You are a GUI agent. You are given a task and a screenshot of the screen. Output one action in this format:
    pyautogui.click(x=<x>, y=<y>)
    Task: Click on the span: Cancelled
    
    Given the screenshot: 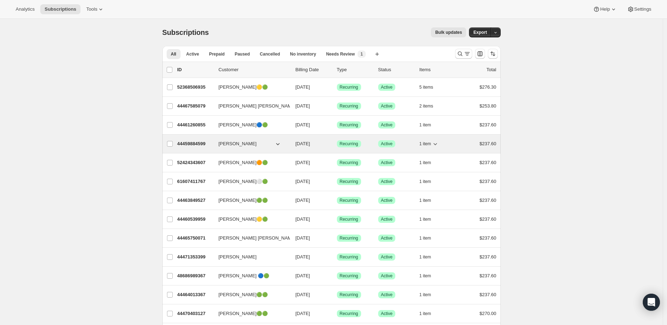 What is the action you would take?
    pyautogui.click(x=270, y=54)
    